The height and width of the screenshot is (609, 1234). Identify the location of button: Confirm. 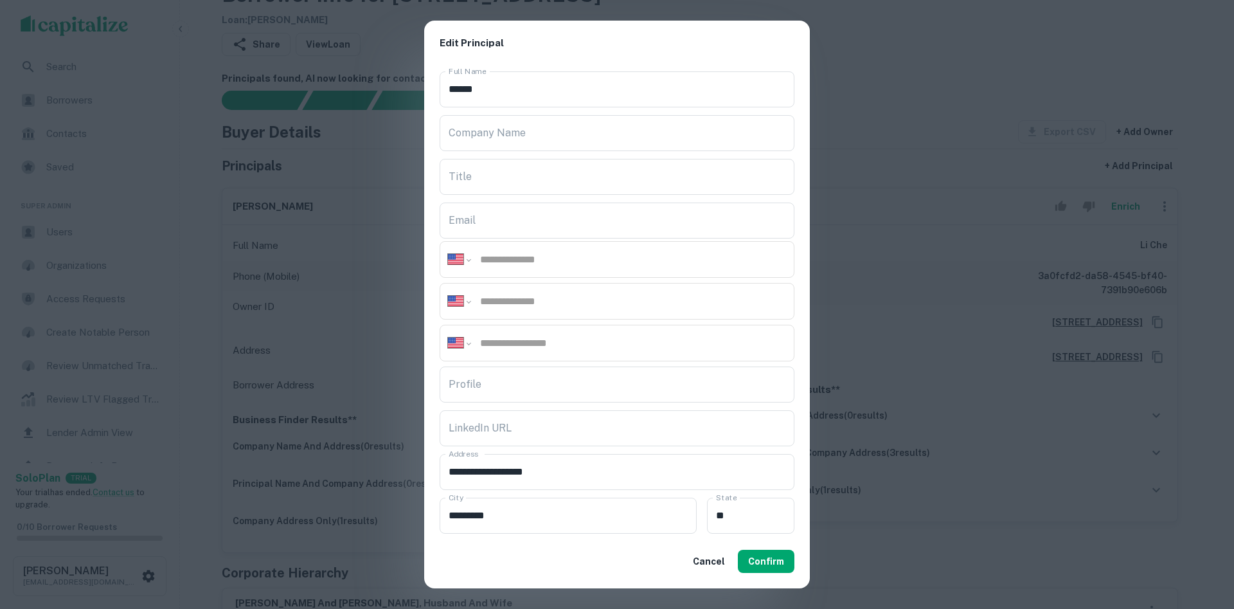
(766, 561).